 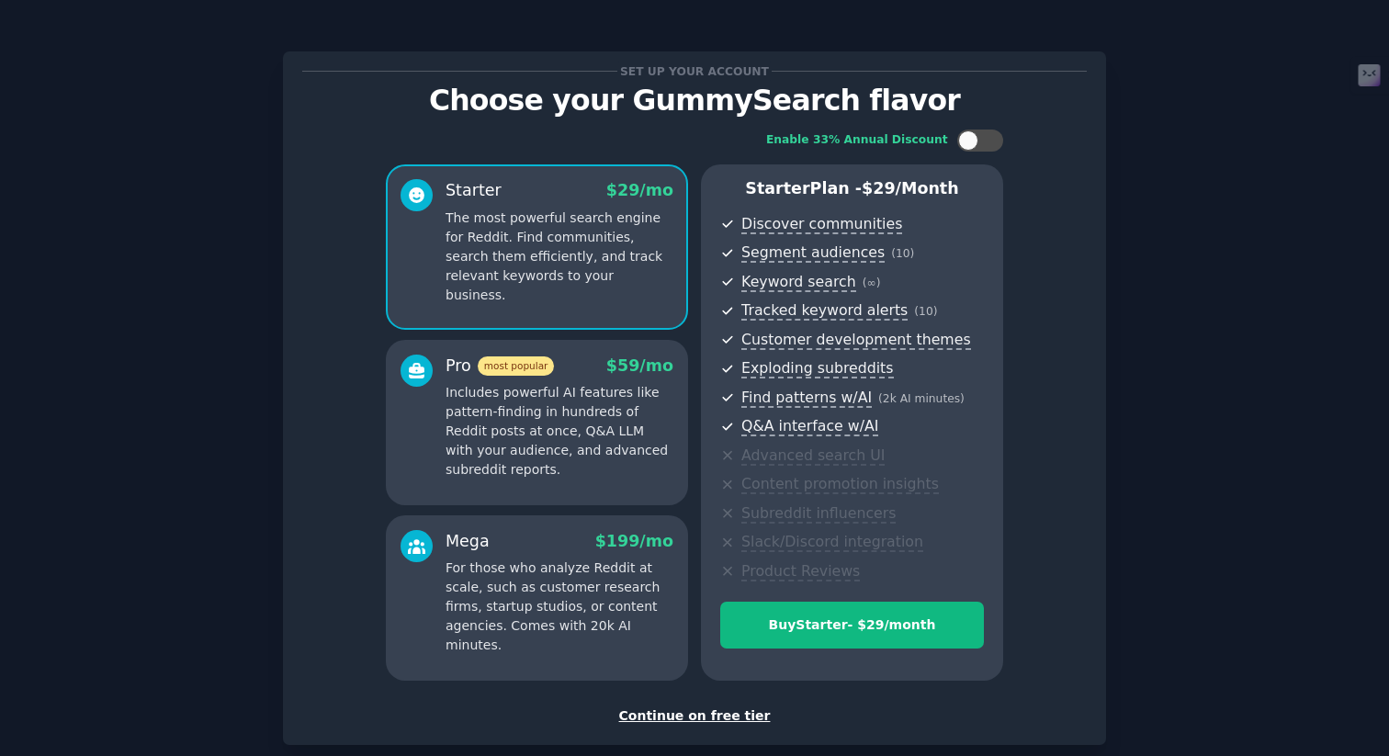 I want to click on span: Customer development themes, so click(x=856, y=340).